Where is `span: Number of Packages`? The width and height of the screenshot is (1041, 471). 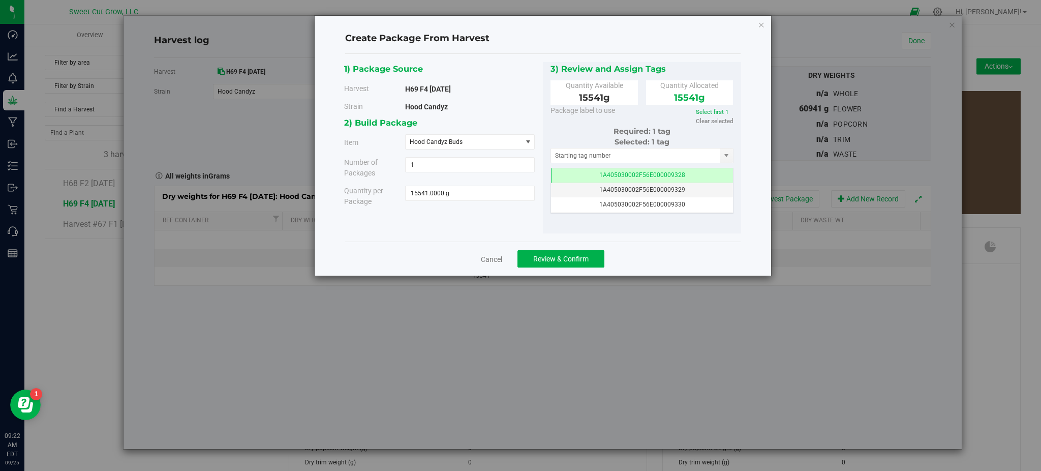
span: Number of Packages is located at coordinates (361, 167).